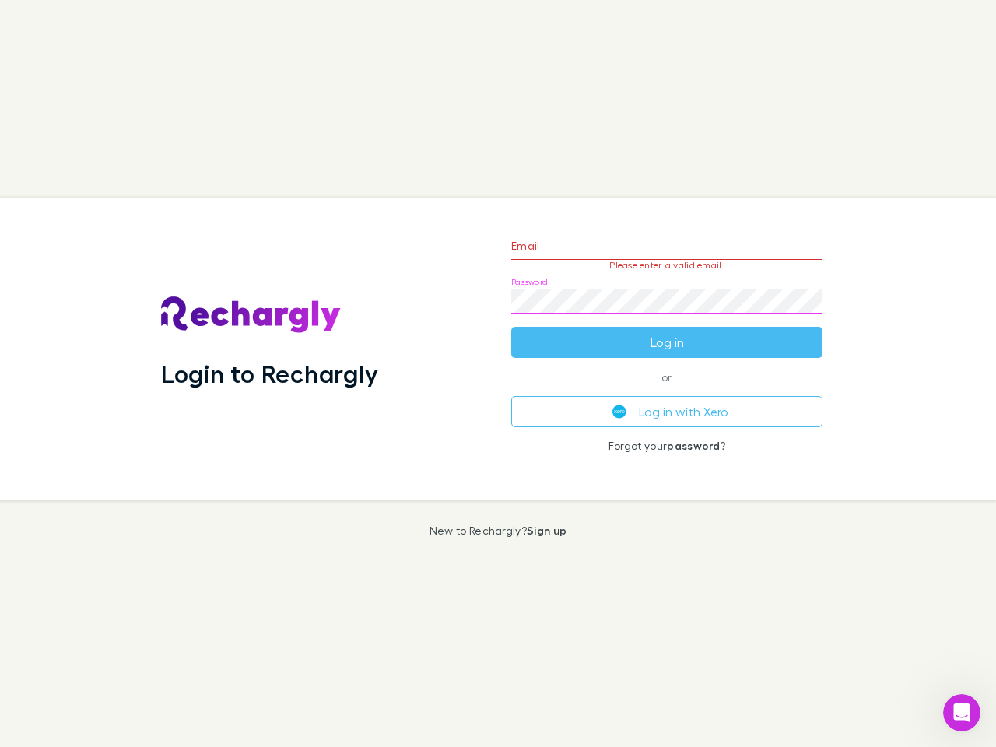 The width and height of the screenshot is (996, 747). I want to click on h1: Login to Rechargly, so click(269, 374).